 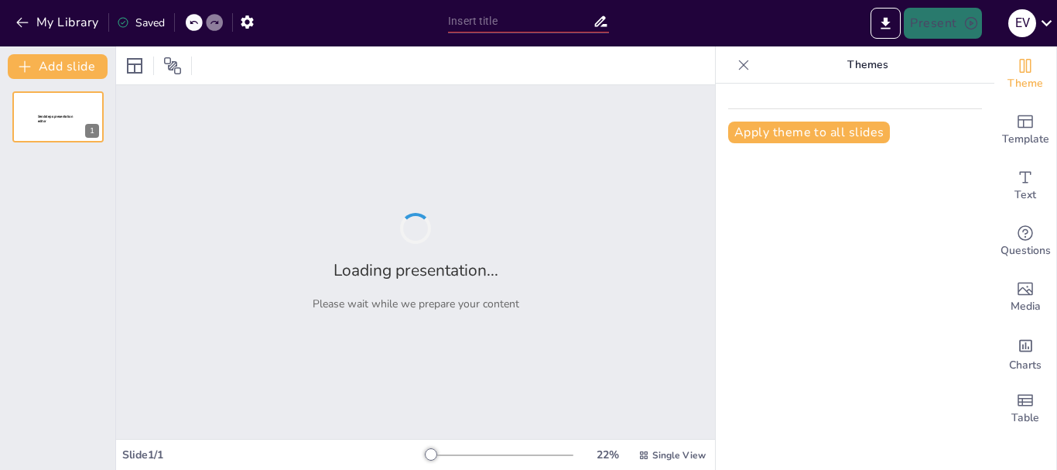 I want to click on span: Table, so click(x=1025, y=418).